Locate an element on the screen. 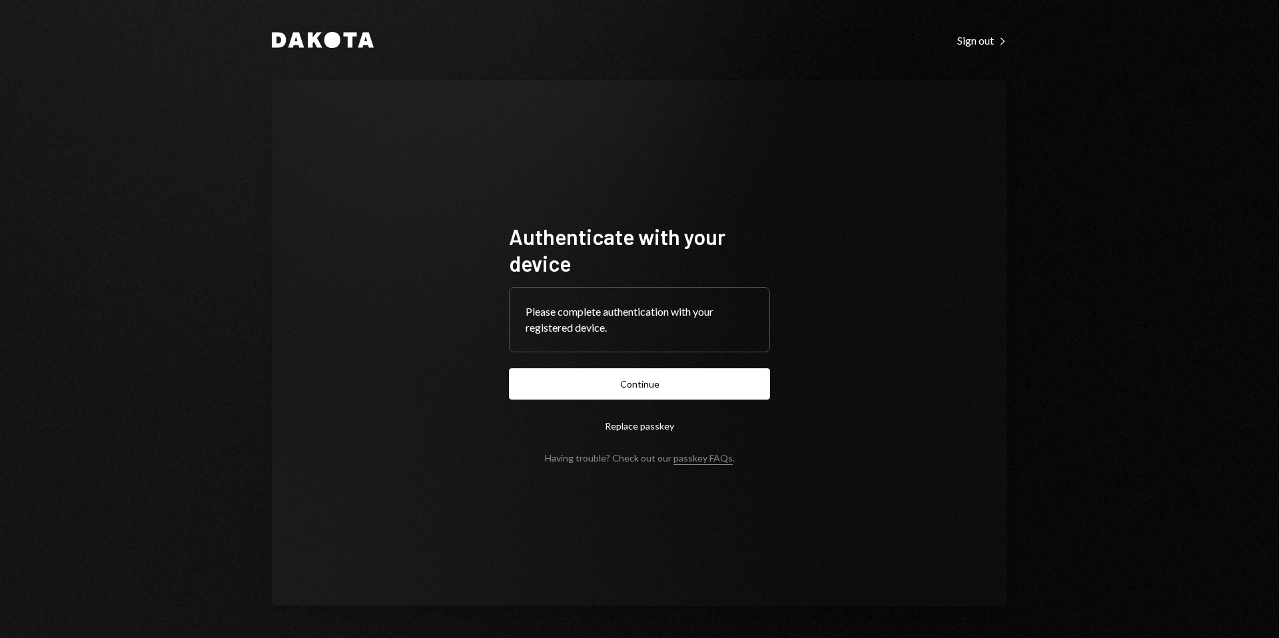 This screenshot has height=638, width=1279. h1: Authenticate with your device is located at coordinates (640, 250).